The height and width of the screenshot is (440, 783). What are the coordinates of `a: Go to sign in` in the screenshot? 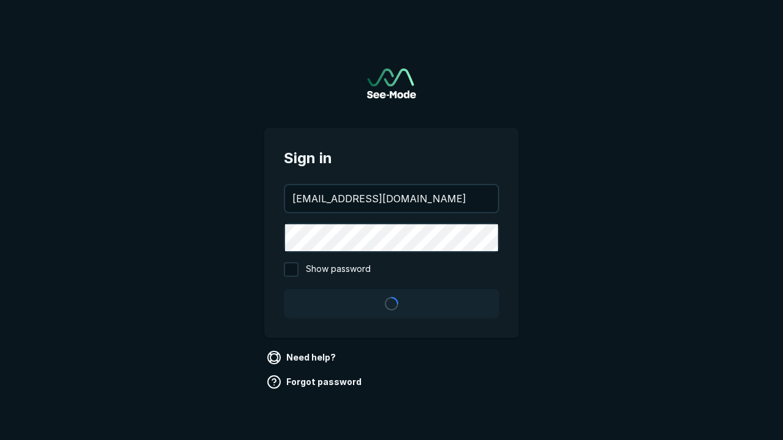 It's located at (391, 83).